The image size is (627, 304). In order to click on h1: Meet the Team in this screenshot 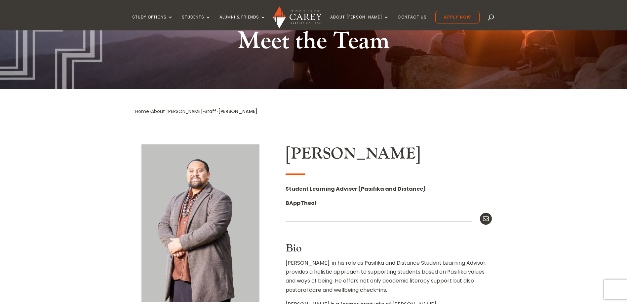, I will do `click(314, 43)`.